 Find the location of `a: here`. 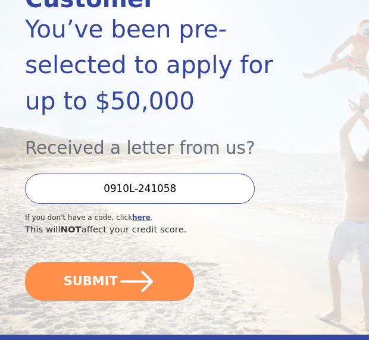

a: here is located at coordinates (141, 218).